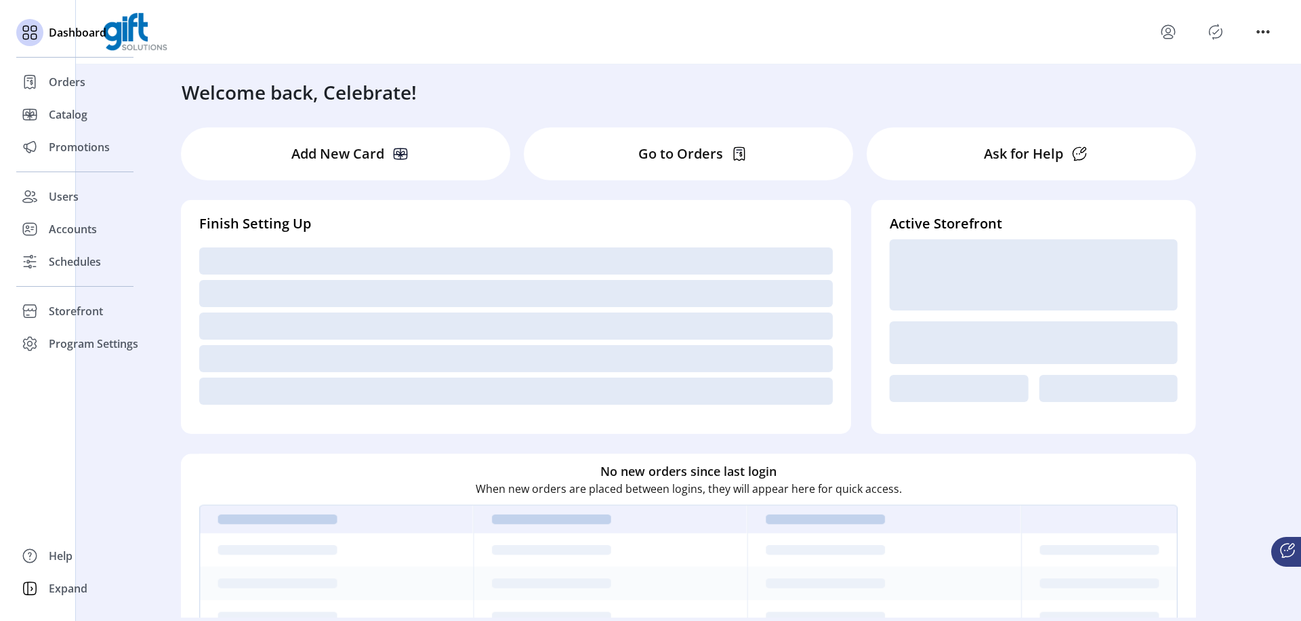  I want to click on p: When new orders are placed between logins, they will appear here for quick access., so click(689, 489).